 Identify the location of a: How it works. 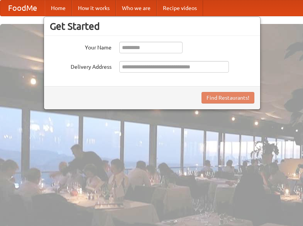
(94, 8).